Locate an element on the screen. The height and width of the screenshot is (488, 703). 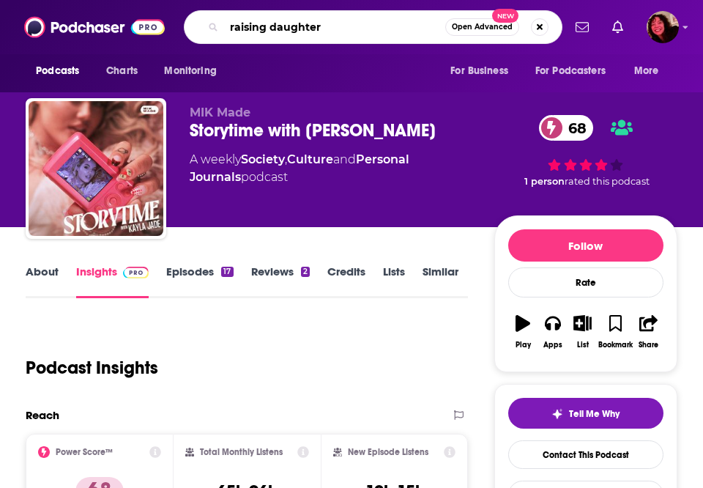
div: 2 is located at coordinates (305, 272).